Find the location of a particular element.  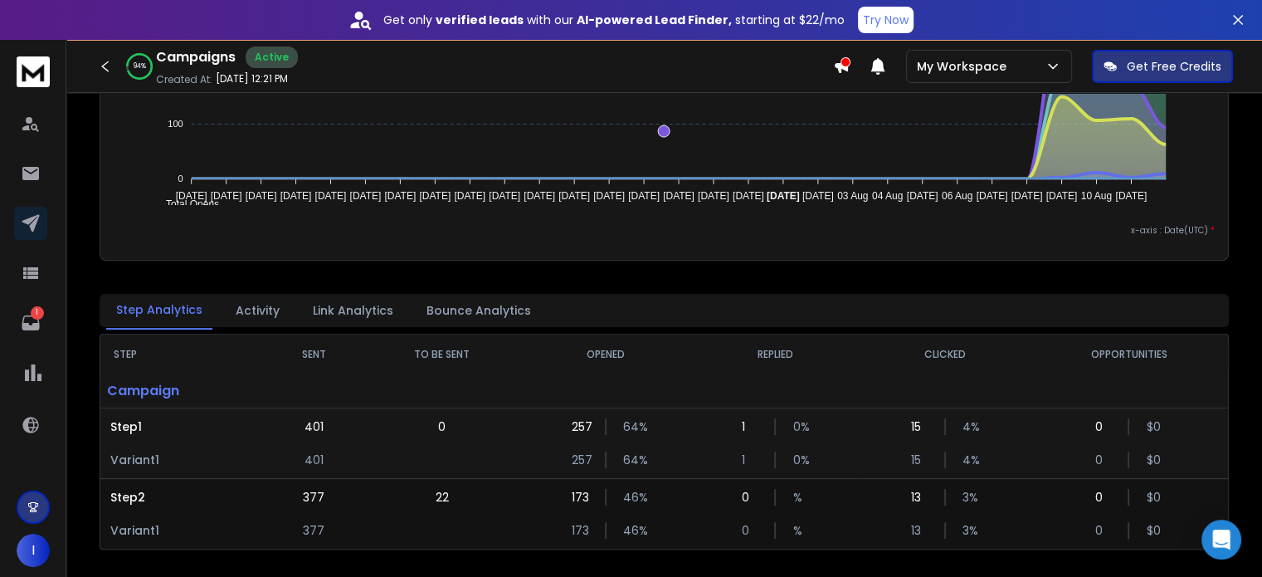

button: Step Analytics is located at coordinates (159, 310).